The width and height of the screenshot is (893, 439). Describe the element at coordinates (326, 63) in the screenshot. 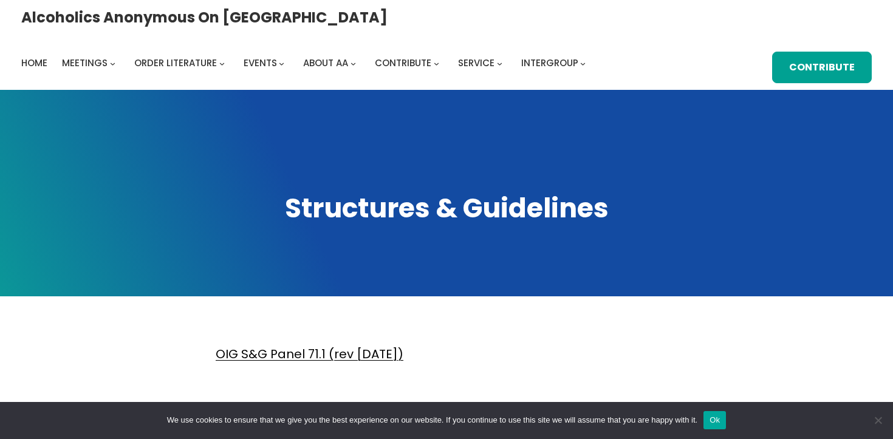

I see `a: About AA` at that location.